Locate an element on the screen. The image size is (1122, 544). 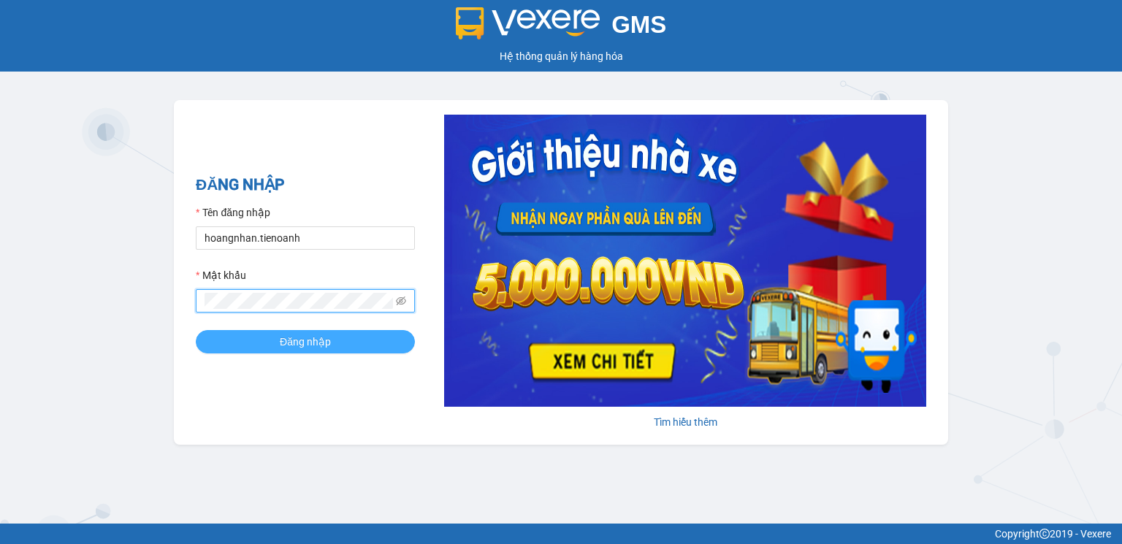
div: Tìm hiểu thêm is located at coordinates (685, 422).